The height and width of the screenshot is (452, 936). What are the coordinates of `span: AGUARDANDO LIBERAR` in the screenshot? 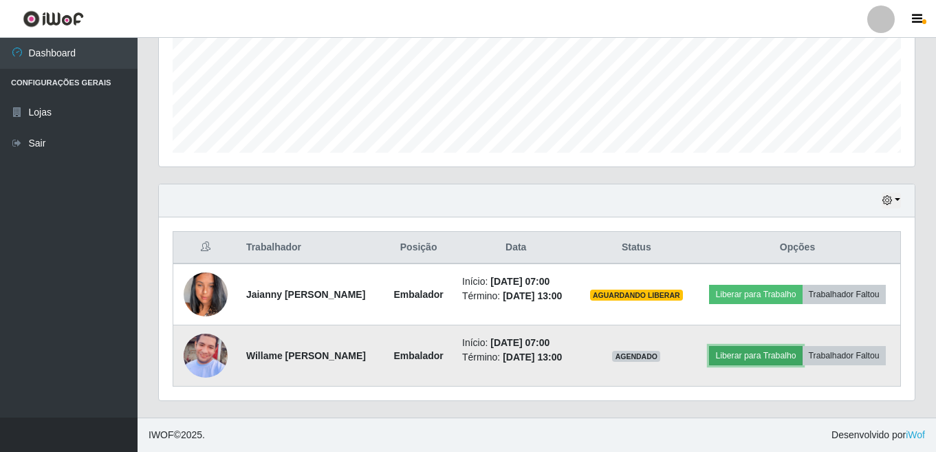 It's located at (636, 295).